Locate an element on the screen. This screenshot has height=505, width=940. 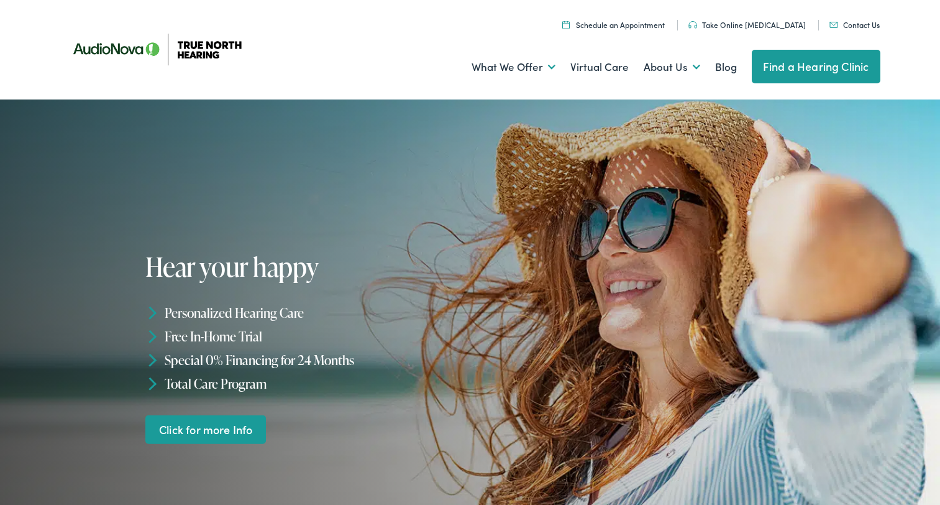
a: Virtual Care is located at coordinates (600, 67).